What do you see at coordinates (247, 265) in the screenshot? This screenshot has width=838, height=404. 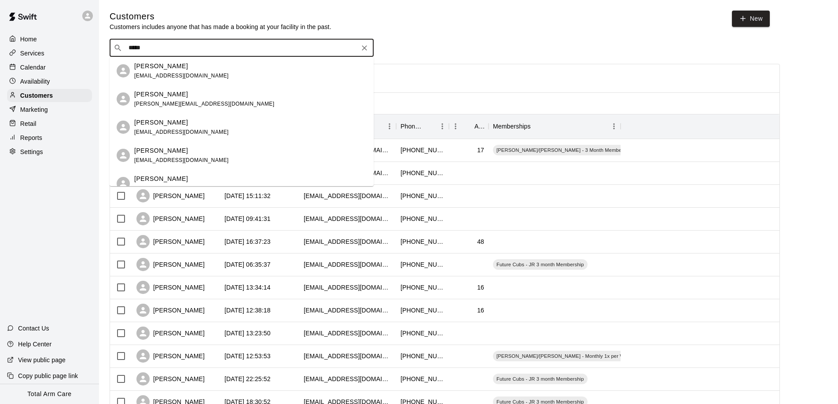 I see `div: 2025-08-06 06:35:37` at bounding box center [247, 265].